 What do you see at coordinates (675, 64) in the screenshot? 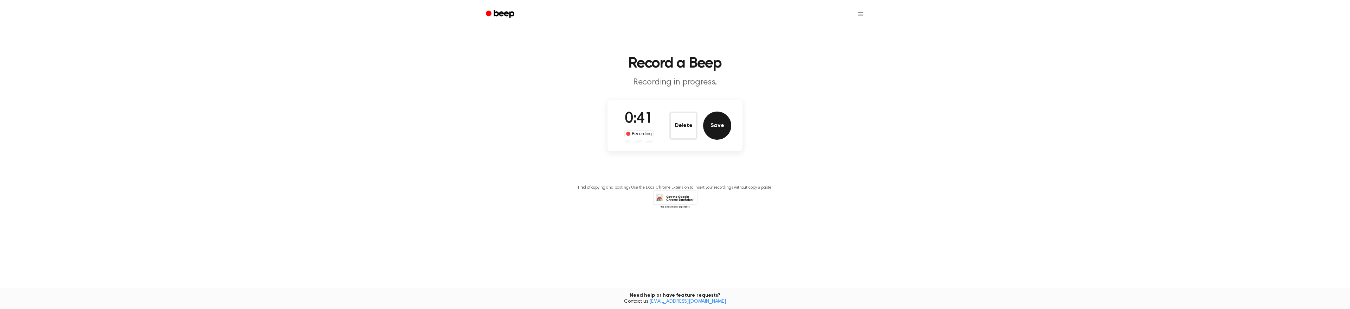
I see `h1: Record a Beep` at bounding box center [675, 64].